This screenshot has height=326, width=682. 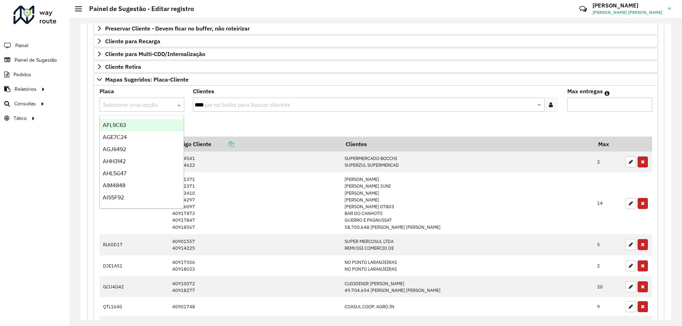 What do you see at coordinates (22, 45) in the screenshot?
I see `span: Painel` at bounding box center [22, 45].